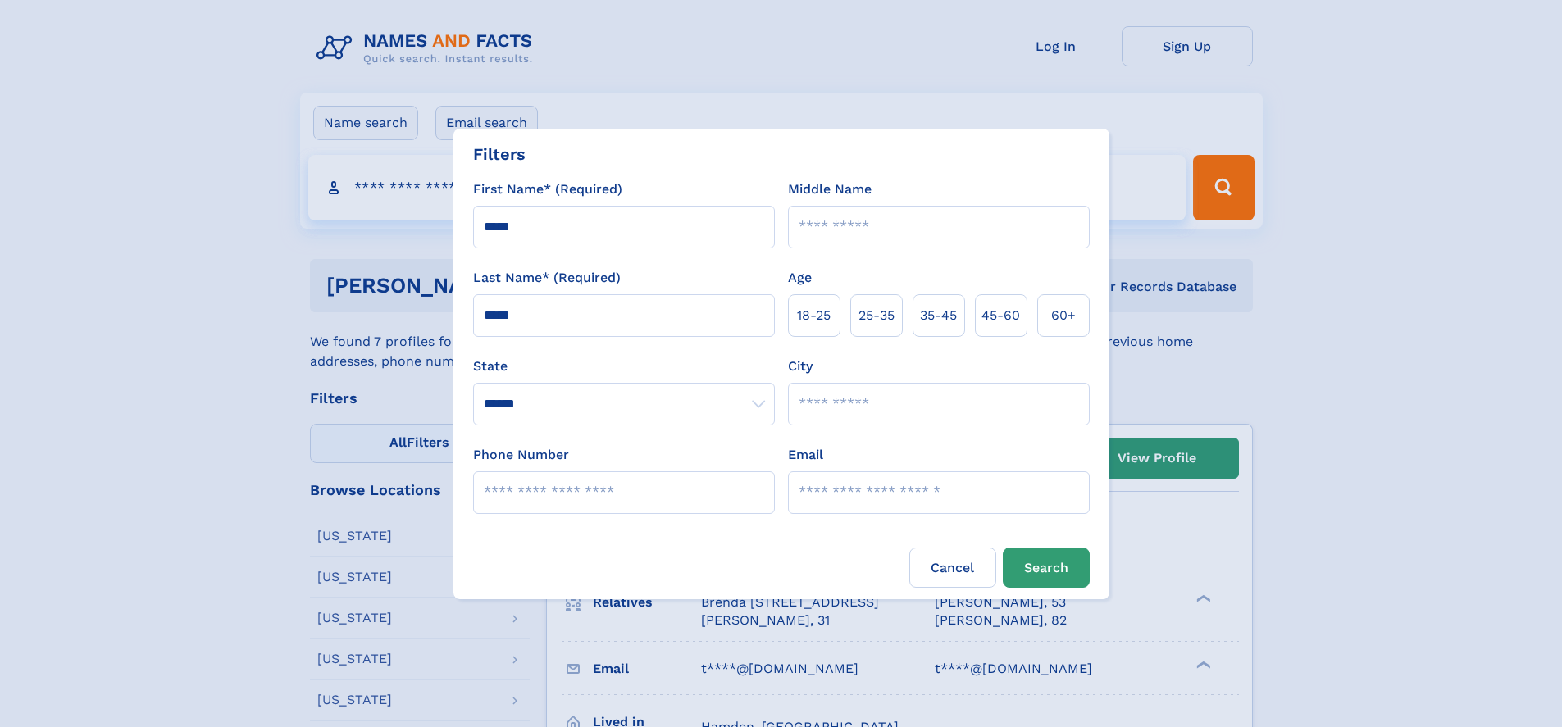 This screenshot has height=727, width=1562. I want to click on span: 45‑60, so click(1001, 316).